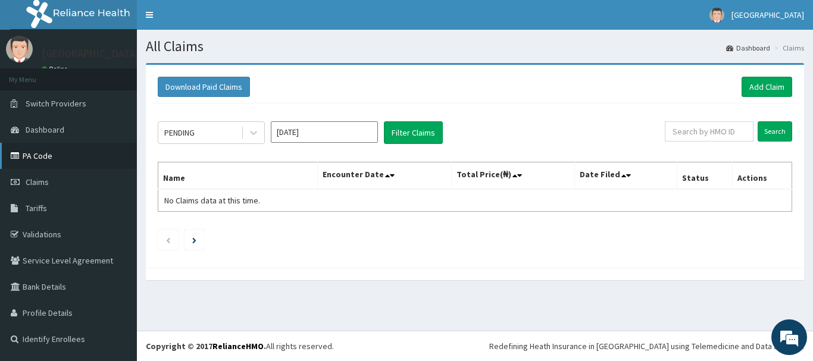 Image resolution: width=813 pixels, height=361 pixels. Describe the element at coordinates (56, 69) in the screenshot. I see `a: Online` at that location.